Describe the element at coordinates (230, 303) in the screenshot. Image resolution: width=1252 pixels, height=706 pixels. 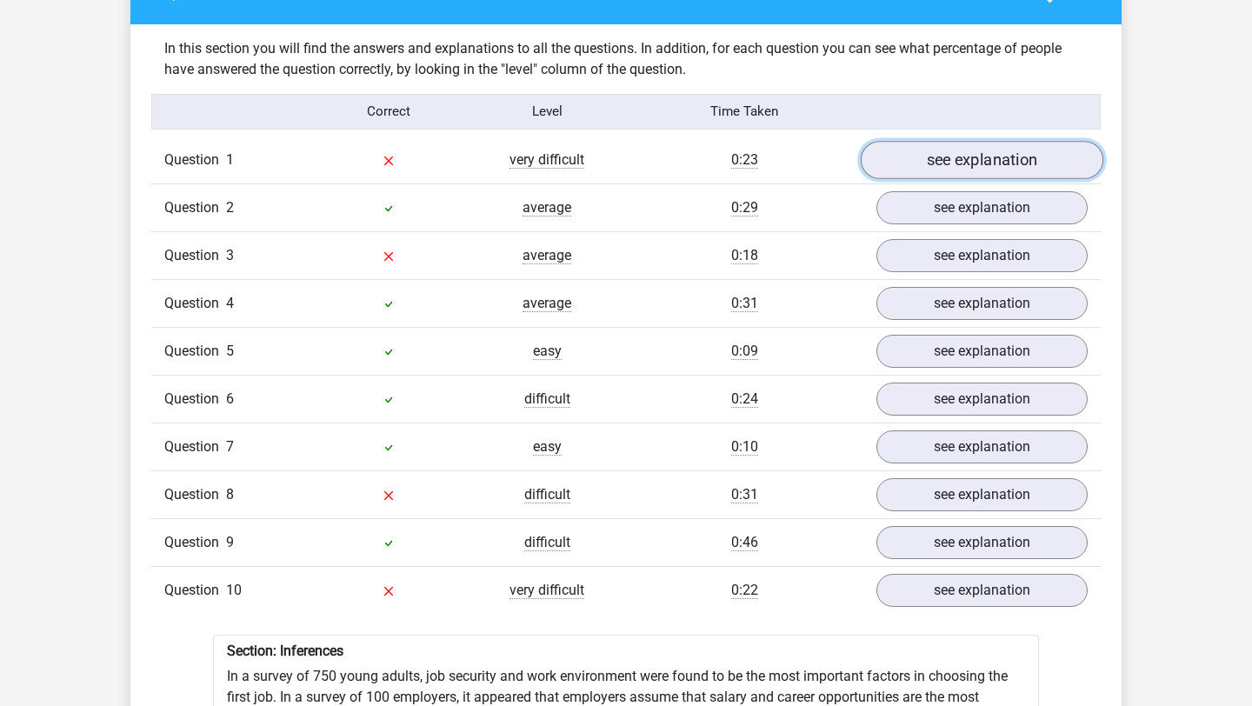
I see `span: 4` at that location.